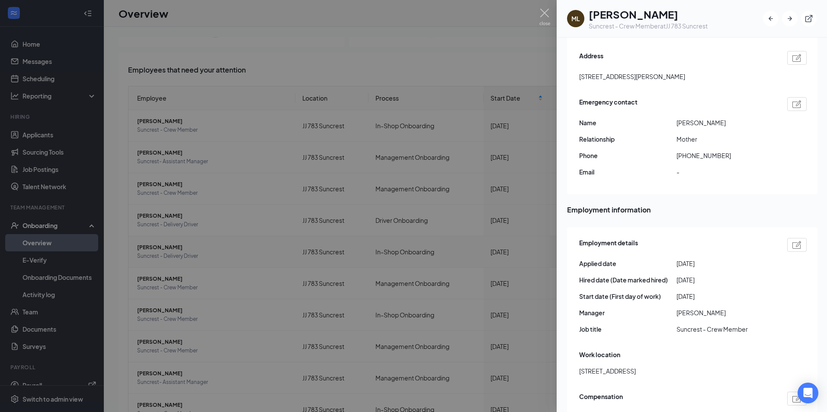  Describe the element at coordinates (692, 210) in the screenshot. I see `span: Employment information` at that location.